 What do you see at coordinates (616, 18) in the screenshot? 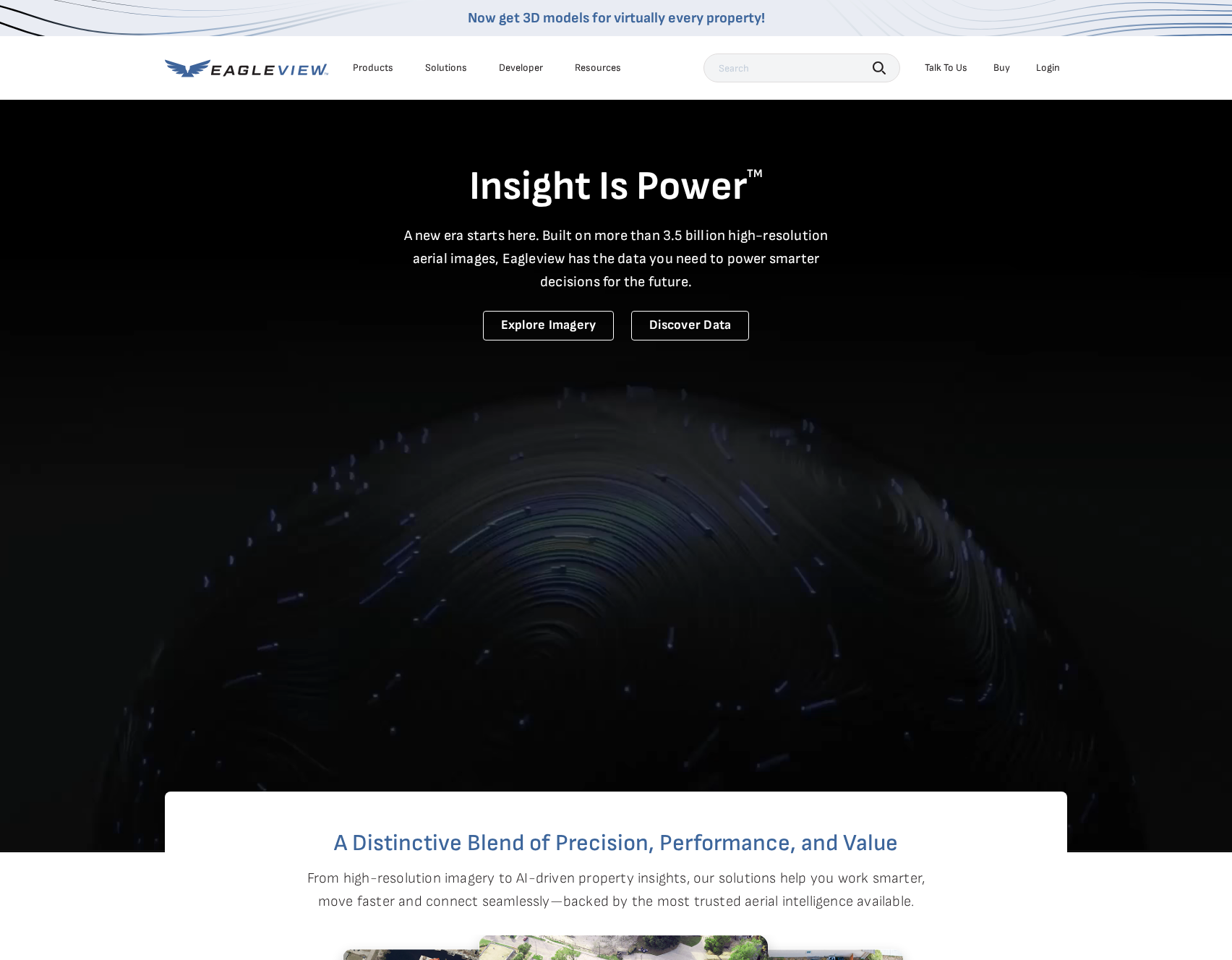
I see `a: Now get 3D models for virtually every property!` at bounding box center [616, 18].